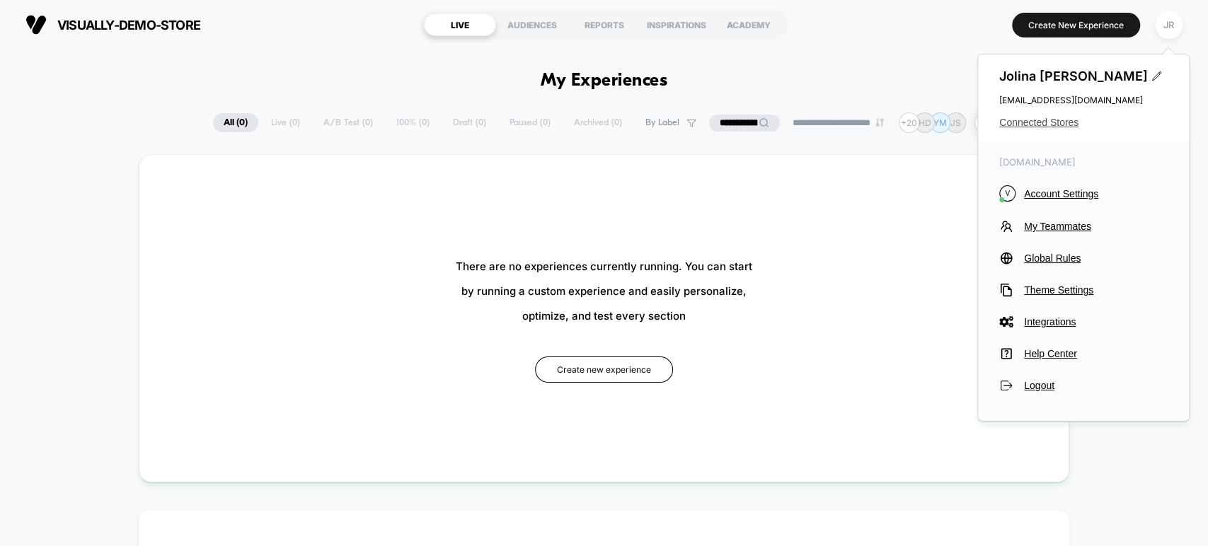 This screenshot has width=1208, height=546. Describe the element at coordinates (36, 25) in the screenshot. I see `img: Visually logo` at that location.